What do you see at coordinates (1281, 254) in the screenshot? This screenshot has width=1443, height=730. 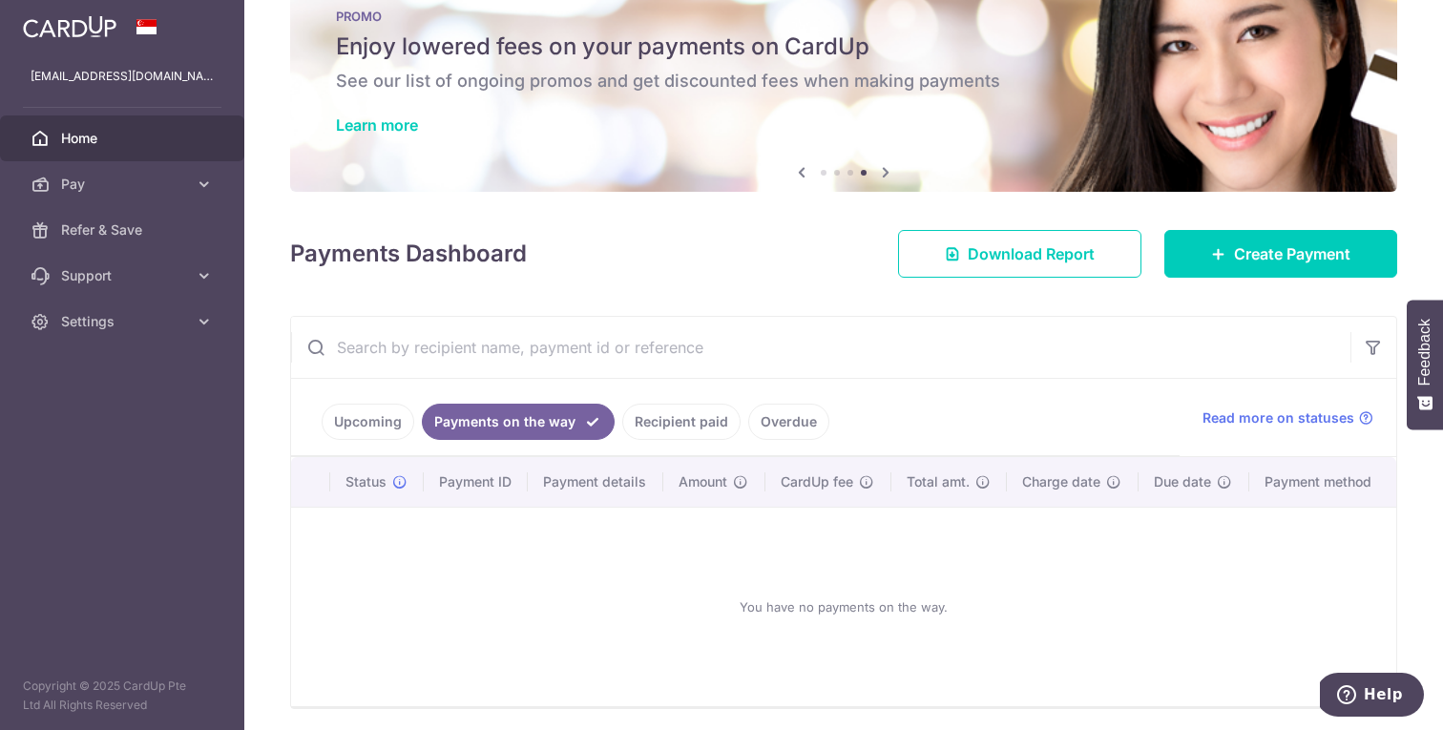 I see `a: Create Payment` at bounding box center [1281, 254].